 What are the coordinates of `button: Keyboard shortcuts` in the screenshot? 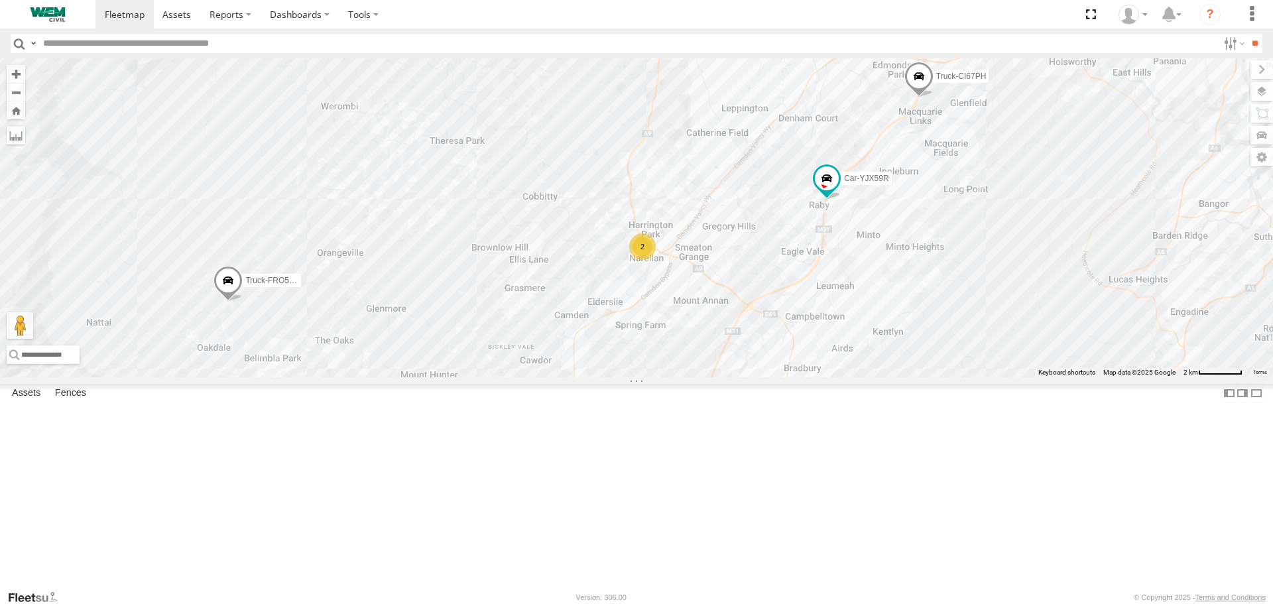 It's located at (1067, 373).